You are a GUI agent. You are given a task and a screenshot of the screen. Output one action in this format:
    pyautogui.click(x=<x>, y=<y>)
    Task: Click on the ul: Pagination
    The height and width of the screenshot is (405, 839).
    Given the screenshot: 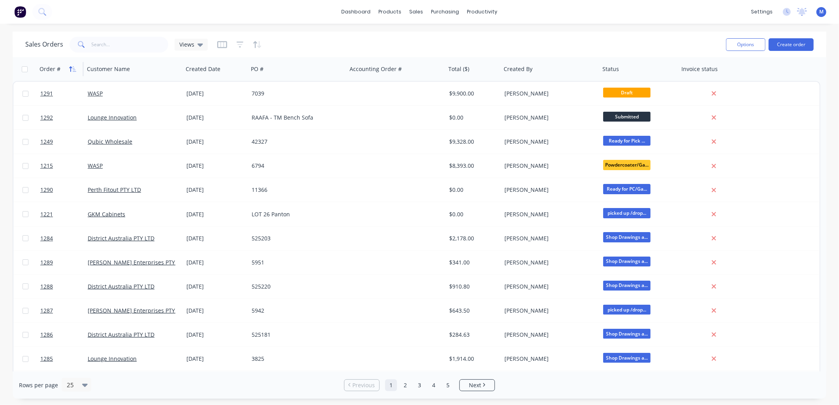 What is the action you would take?
    pyautogui.click(x=420, y=386)
    